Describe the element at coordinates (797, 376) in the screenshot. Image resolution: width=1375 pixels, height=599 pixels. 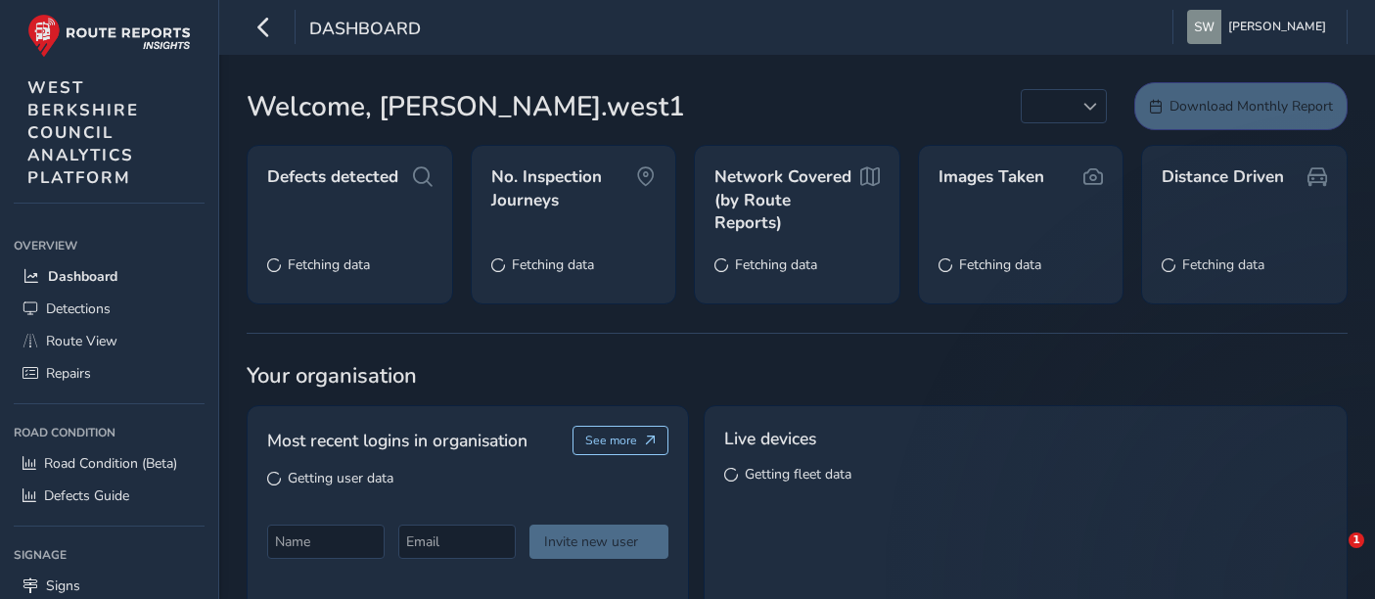
I see `span: Your organisation` at that location.